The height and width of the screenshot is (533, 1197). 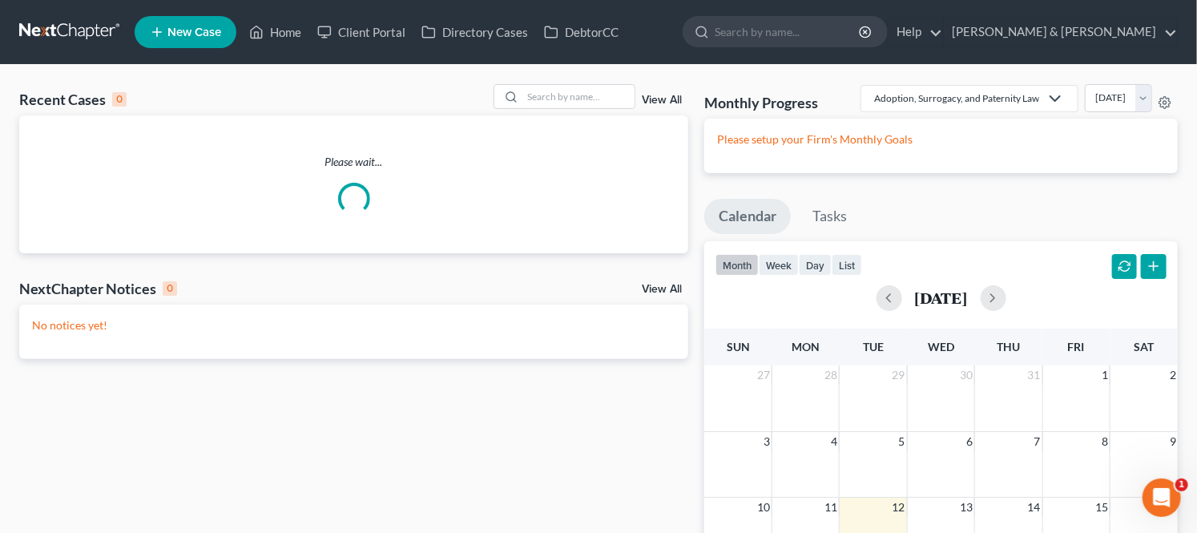 I want to click on button: list, so click(x=847, y=264).